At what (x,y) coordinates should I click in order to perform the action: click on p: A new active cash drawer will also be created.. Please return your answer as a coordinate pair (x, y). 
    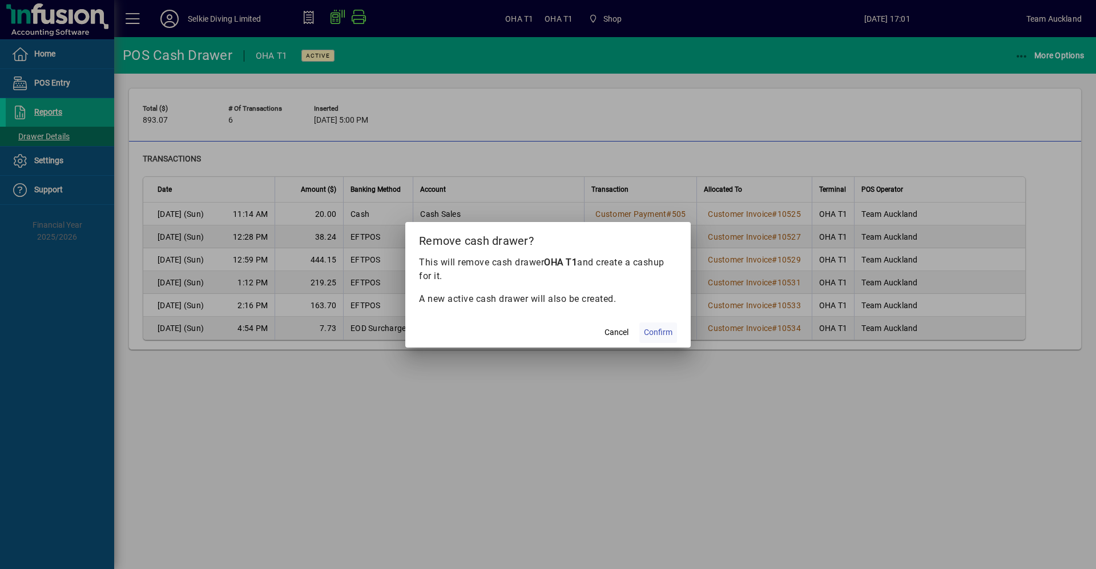
    Looking at the image, I should click on (548, 299).